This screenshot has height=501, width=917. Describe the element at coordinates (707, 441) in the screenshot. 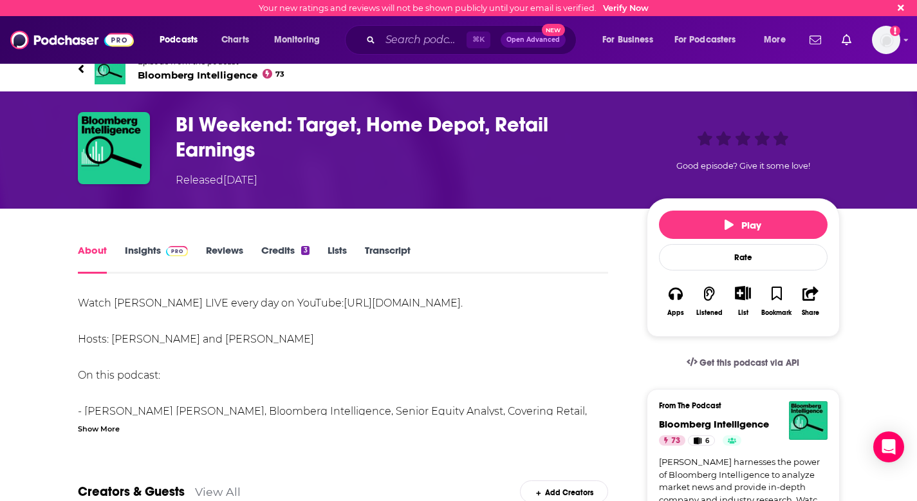

I see `span: 6` at that location.